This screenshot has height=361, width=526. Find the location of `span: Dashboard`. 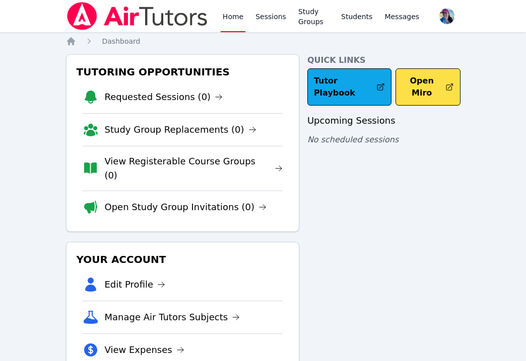

span: Dashboard is located at coordinates (121, 41).